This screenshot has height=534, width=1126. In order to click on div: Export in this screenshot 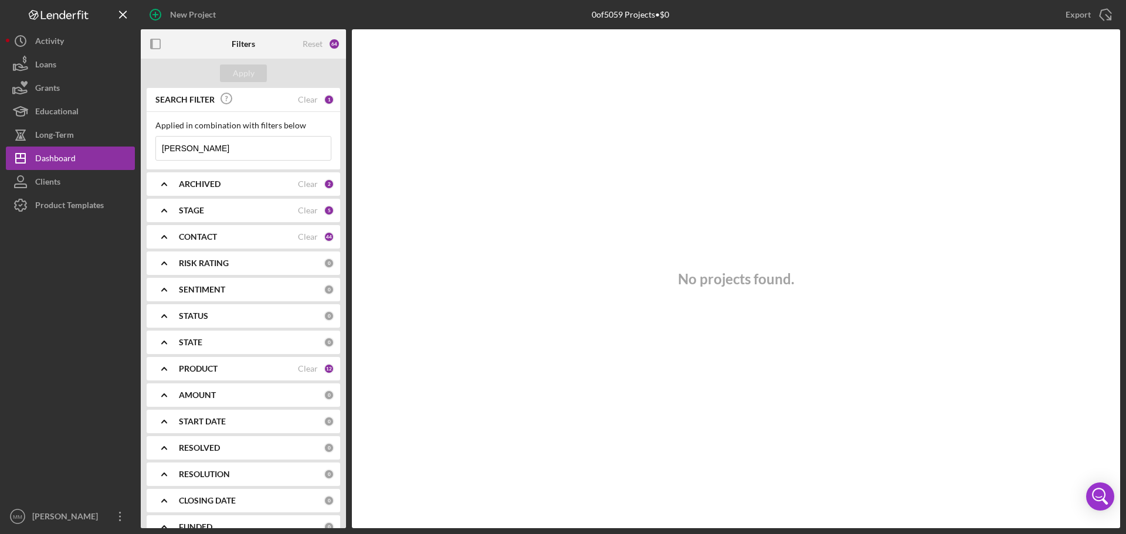, I will do `click(1078, 15)`.